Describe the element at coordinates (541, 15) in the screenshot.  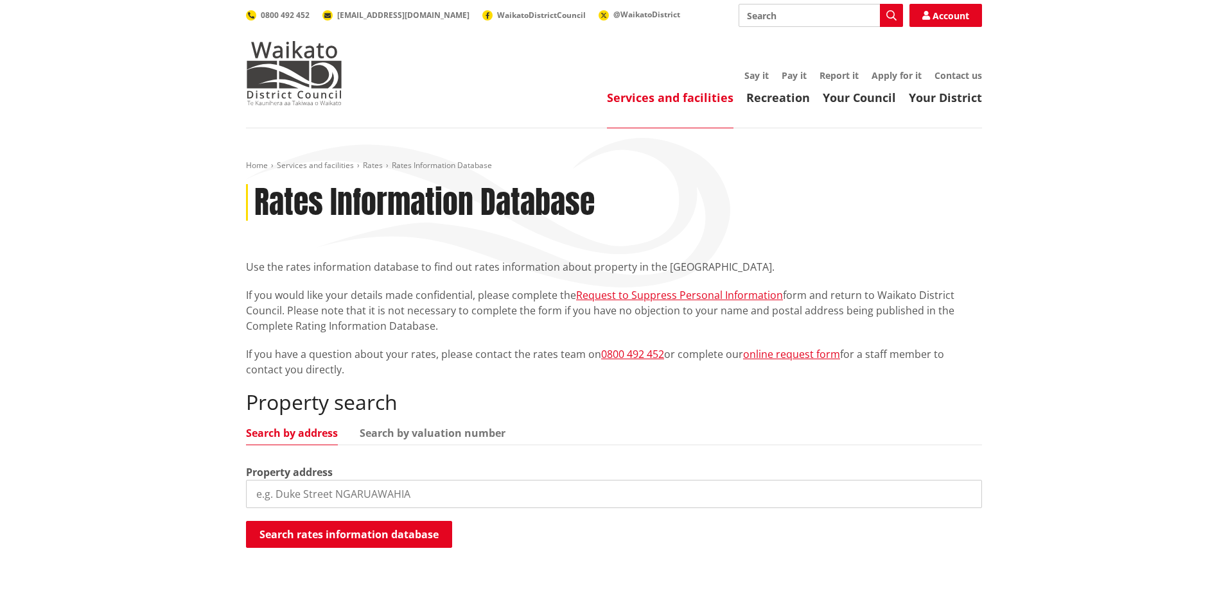
I see `span: WaikatoDistrictCouncil` at that location.